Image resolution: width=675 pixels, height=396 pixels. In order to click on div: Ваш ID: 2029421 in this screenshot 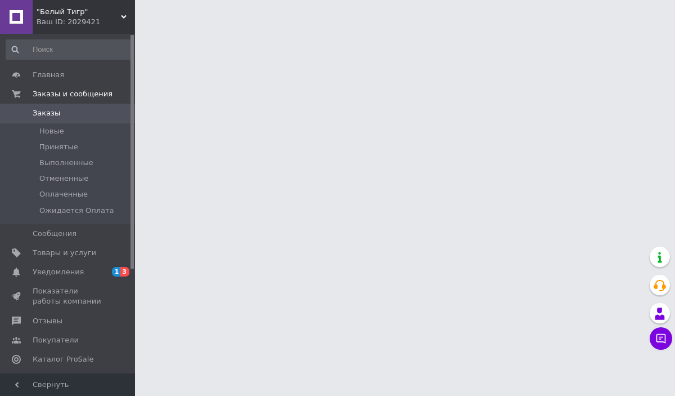, I will do `click(86, 22)`.